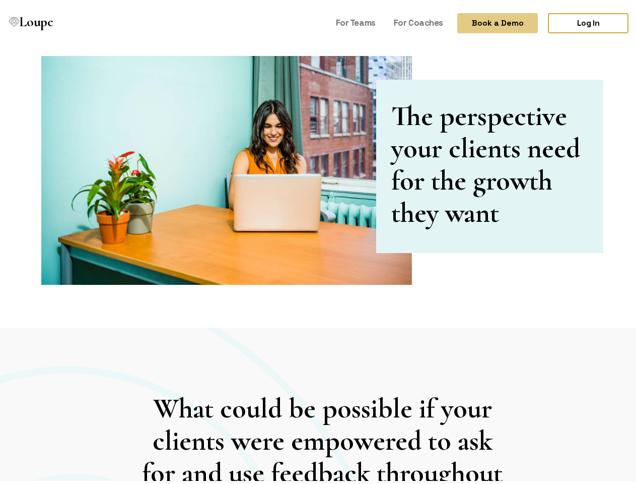 This screenshot has height=484, width=636. Describe the element at coordinates (31, 20) in the screenshot. I see `a: Loupe` at that location.